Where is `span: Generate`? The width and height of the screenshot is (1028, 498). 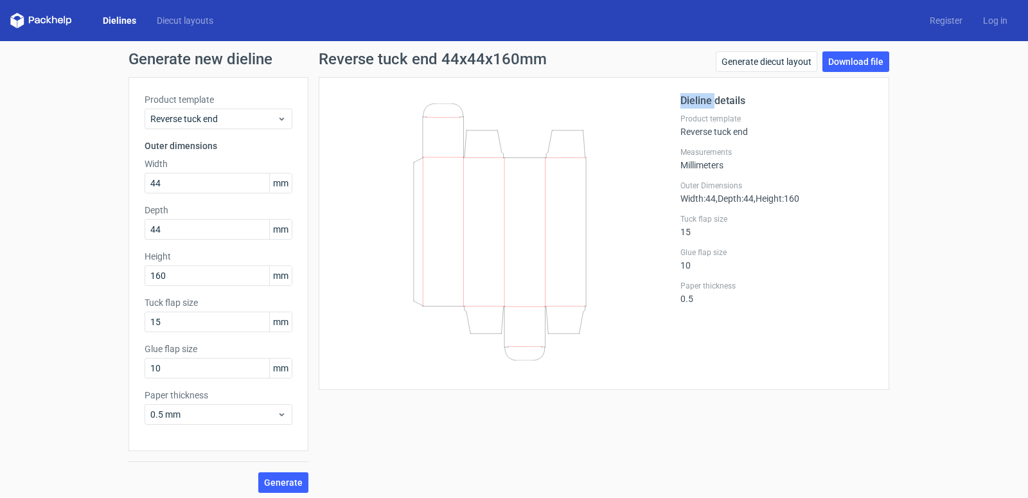
span: Generate is located at coordinates (283, 482).